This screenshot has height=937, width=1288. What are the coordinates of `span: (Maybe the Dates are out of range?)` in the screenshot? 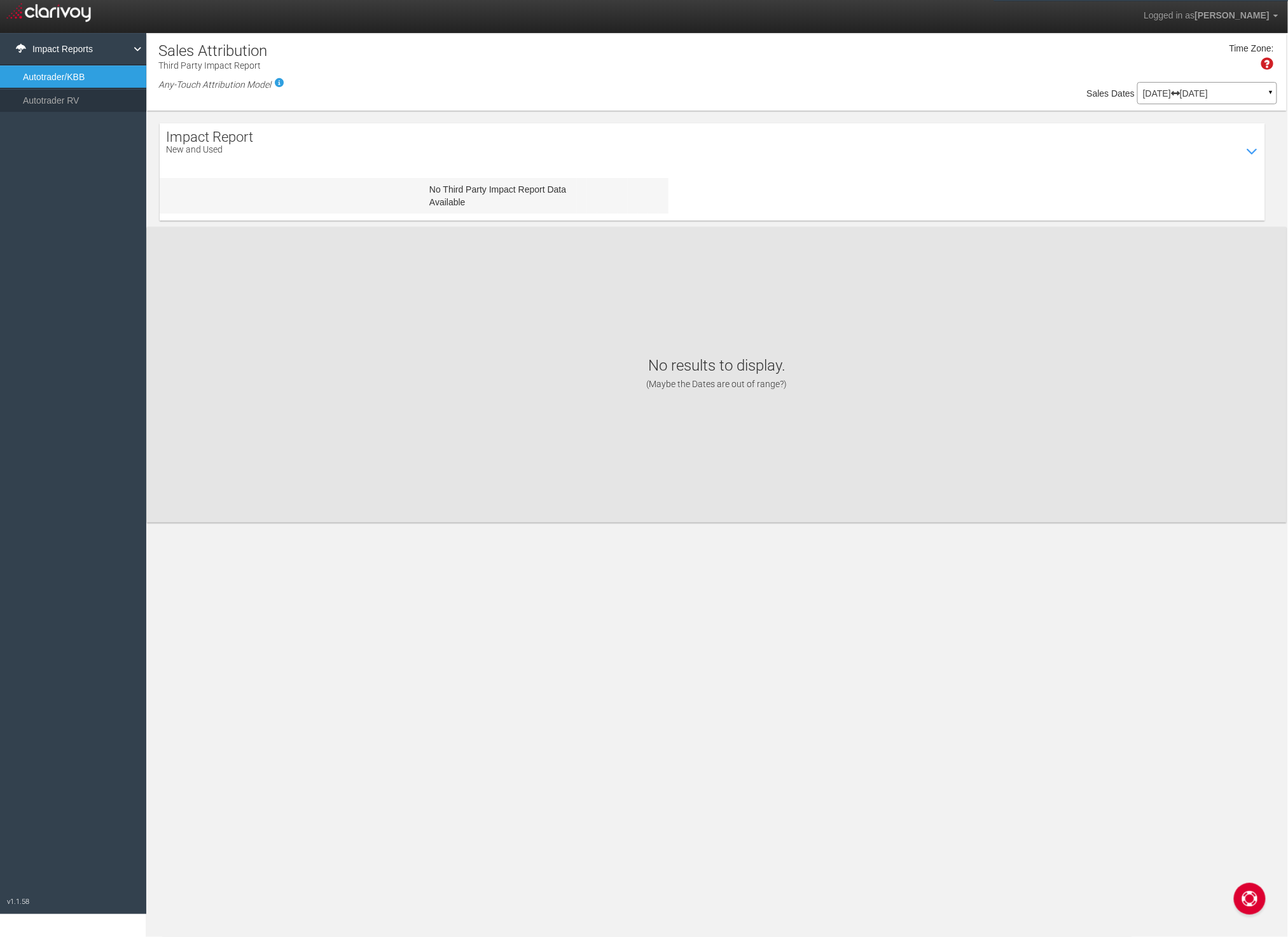 It's located at (717, 384).